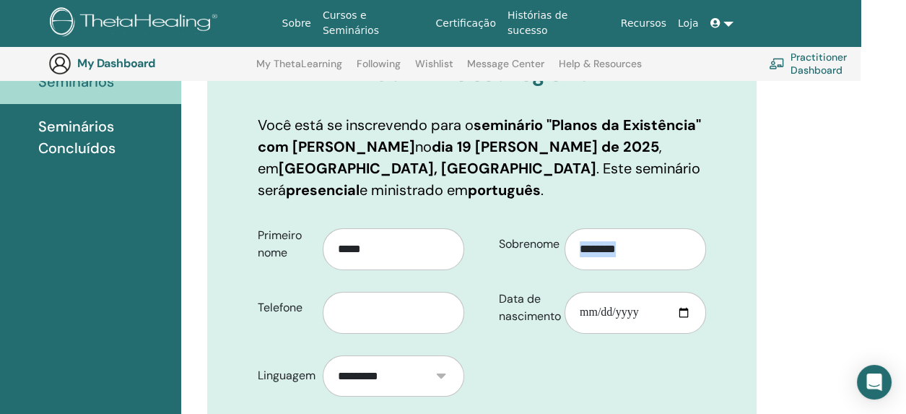 The image size is (906, 414). Describe the element at coordinates (537, 22) in the screenshot. I see `font: Histórias de sucesso` at that location.